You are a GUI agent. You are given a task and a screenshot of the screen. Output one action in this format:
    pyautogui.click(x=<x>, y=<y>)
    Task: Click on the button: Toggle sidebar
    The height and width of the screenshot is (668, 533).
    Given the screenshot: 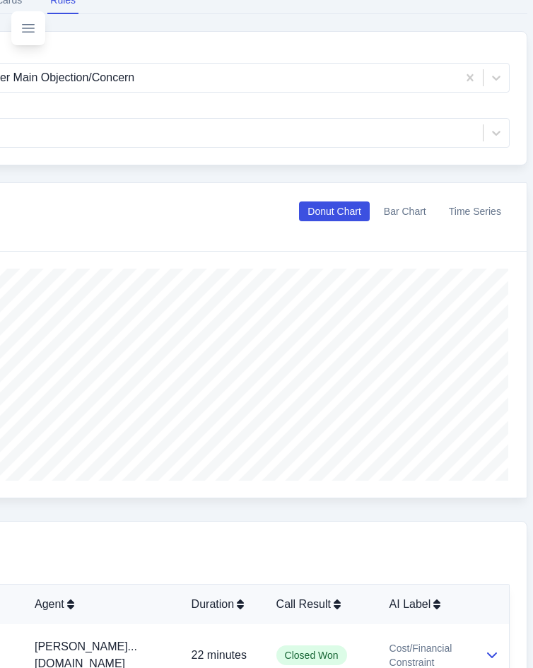 What is the action you would take?
    pyautogui.click(x=28, y=28)
    